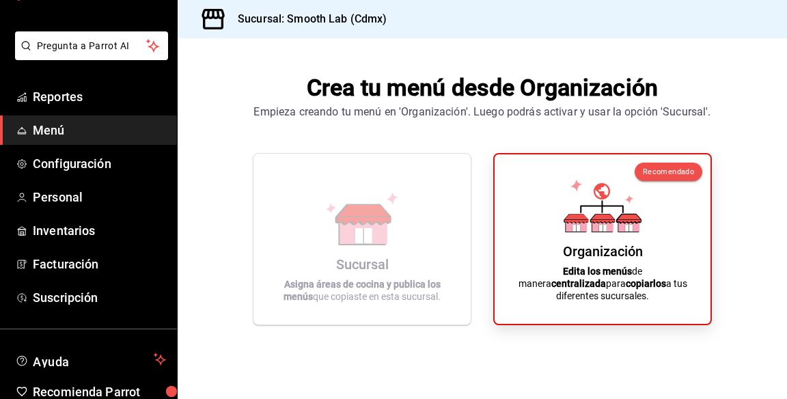 This screenshot has height=399, width=787. What do you see at coordinates (481, 112) in the screenshot?
I see `div: Empieza creando tu menú en 'Organización'. Luego podrás activar y usar la opción 'Sucursal'.` at bounding box center [481, 112].